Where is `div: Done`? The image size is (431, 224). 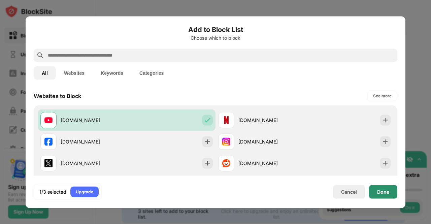
div: Done is located at coordinates (383, 192).